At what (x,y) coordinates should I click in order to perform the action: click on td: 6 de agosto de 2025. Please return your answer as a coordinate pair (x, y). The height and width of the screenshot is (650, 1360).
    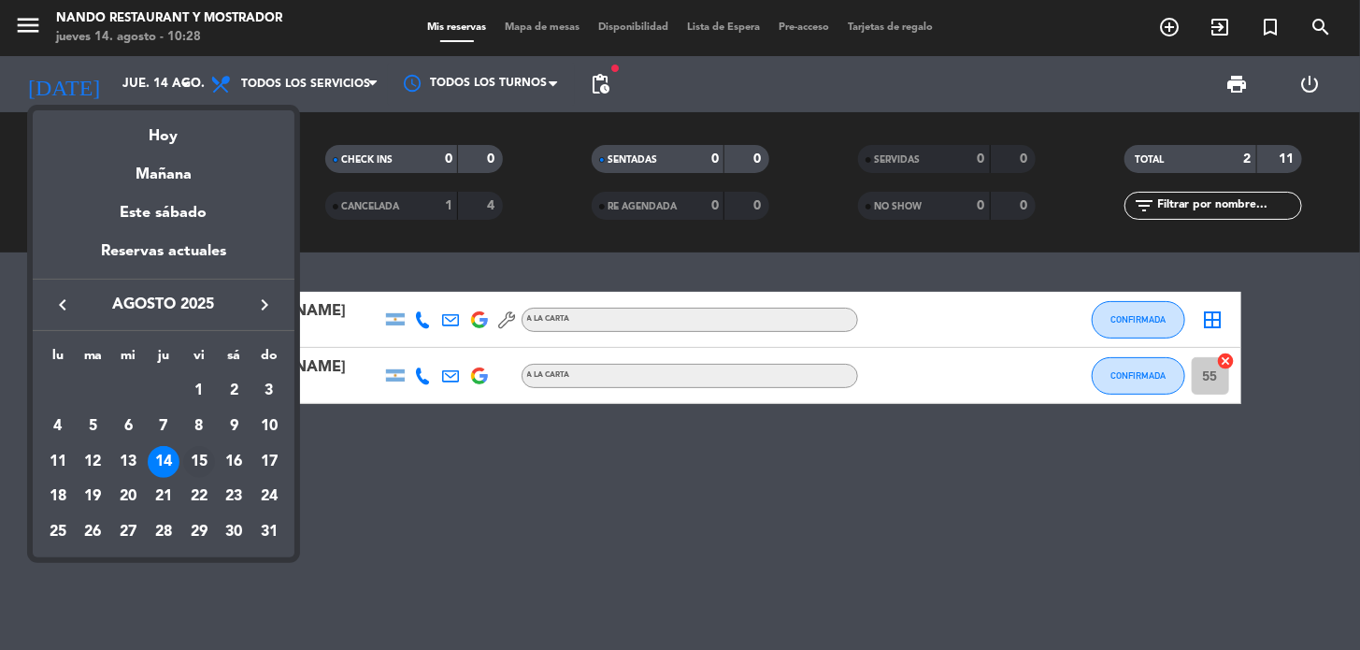
    Looking at the image, I should click on (128, 426).